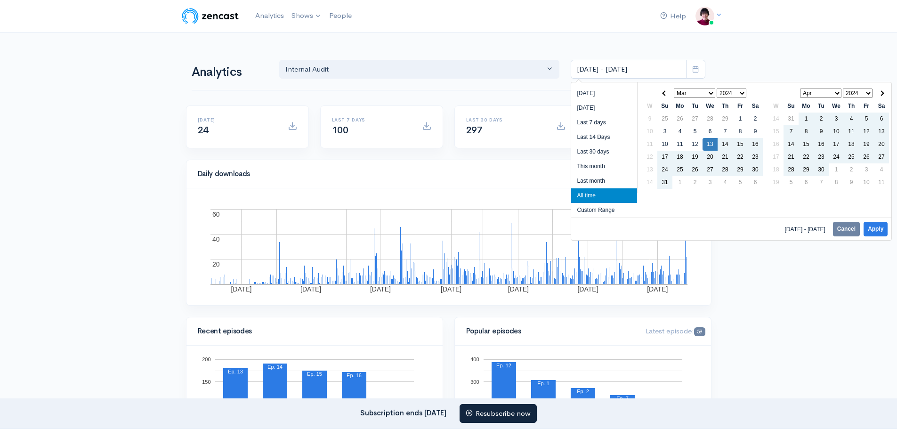  What do you see at coordinates (449, 247) in the screenshot?
I see `div: A chart.` at bounding box center [449, 247].